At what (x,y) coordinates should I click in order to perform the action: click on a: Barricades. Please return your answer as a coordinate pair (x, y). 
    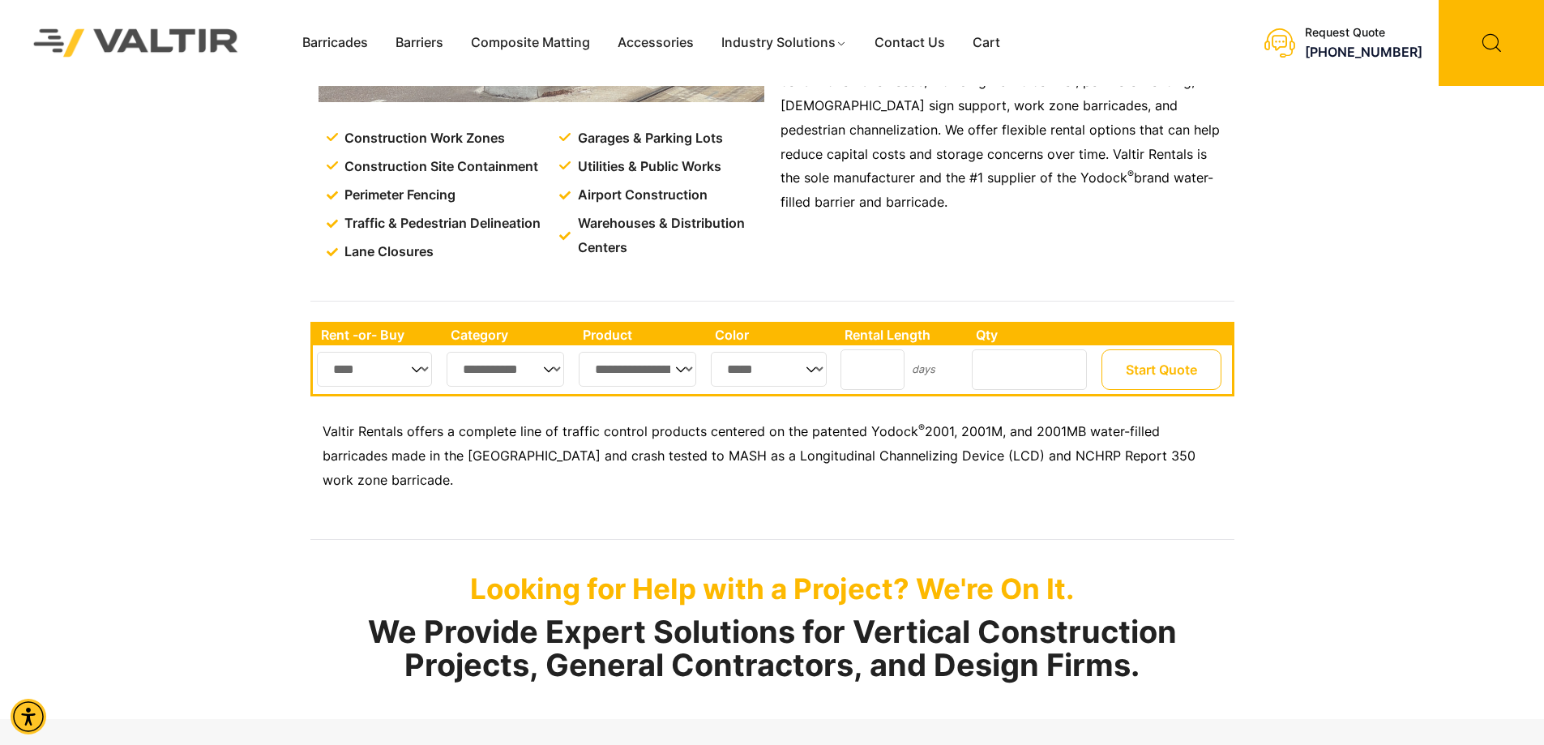
    Looking at the image, I should click on (335, 43).